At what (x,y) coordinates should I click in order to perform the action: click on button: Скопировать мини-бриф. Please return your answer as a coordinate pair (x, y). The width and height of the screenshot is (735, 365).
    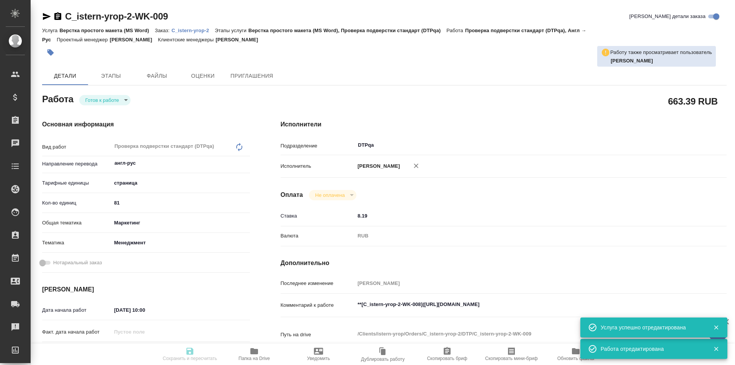
    Looking at the image, I should click on (511, 354).